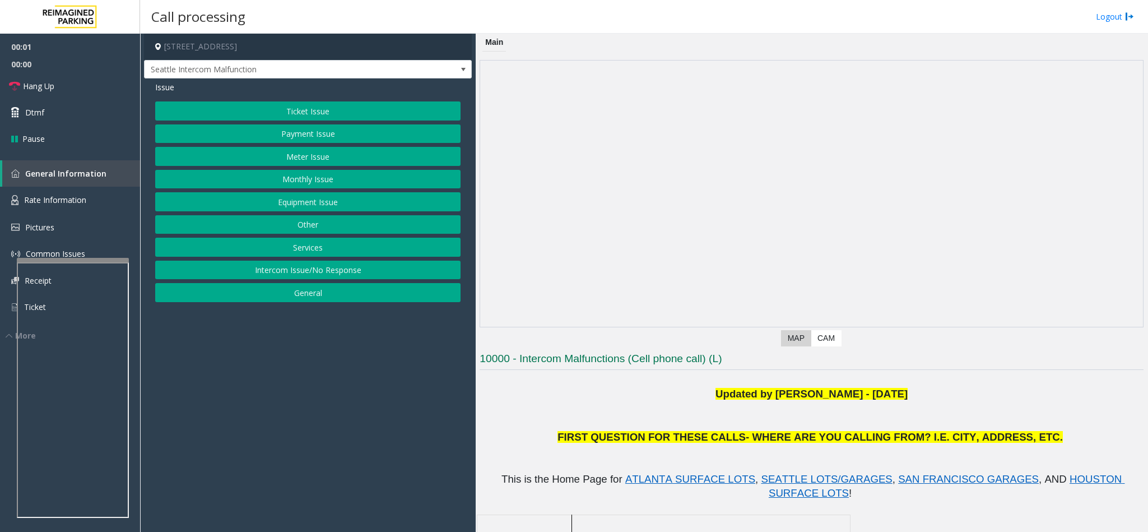 Image resolution: width=1148 pixels, height=532 pixels. What do you see at coordinates (40, 227) in the screenshot?
I see `span: Pictures` at bounding box center [40, 227].